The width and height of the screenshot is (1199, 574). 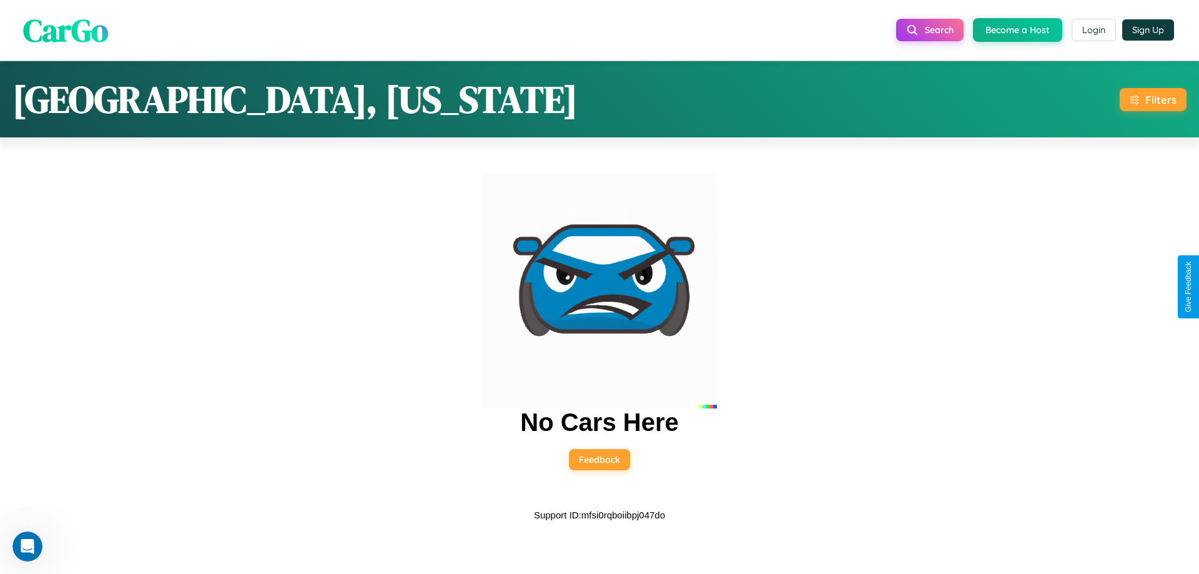 I want to click on button: Login, so click(x=1093, y=30).